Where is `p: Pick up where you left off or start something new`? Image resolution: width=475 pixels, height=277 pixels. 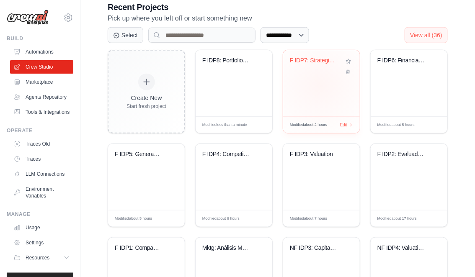 p: Pick up where you left off or start something new is located at coordinates (278, 18).